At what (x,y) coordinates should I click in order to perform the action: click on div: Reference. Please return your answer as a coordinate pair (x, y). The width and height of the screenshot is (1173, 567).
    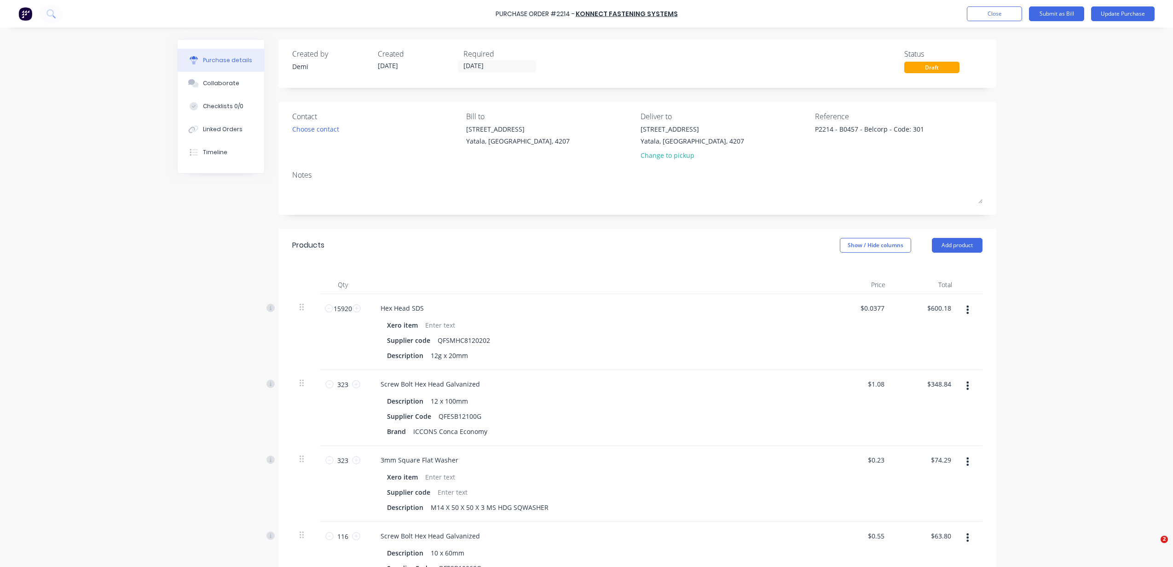
    Looking at the image, I should click on (899, 116).